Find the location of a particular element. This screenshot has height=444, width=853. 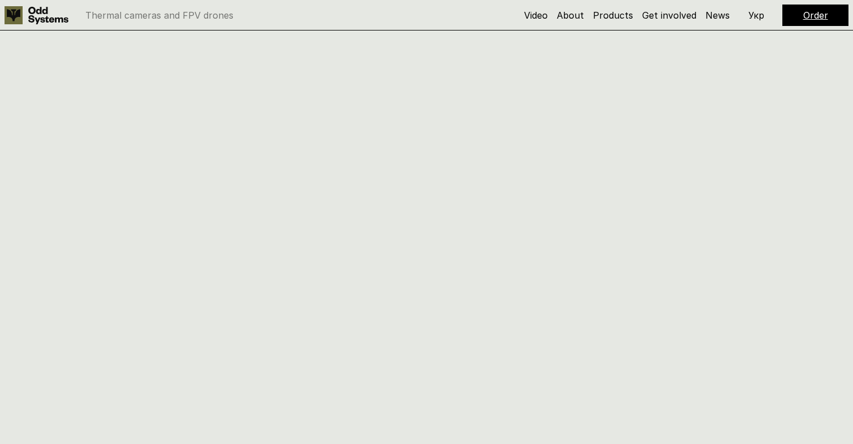

a: Products is located at coordinates (613, 15).